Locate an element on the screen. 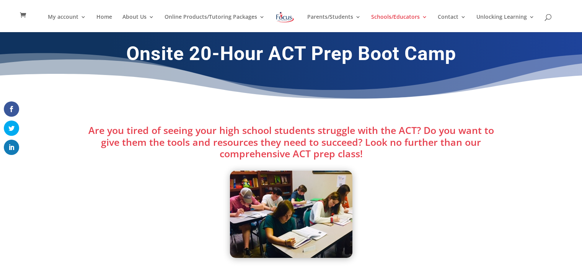 The height and width of the screenshot is (269, 582). img: Focus on Learning is located at coordinates (285, 17).